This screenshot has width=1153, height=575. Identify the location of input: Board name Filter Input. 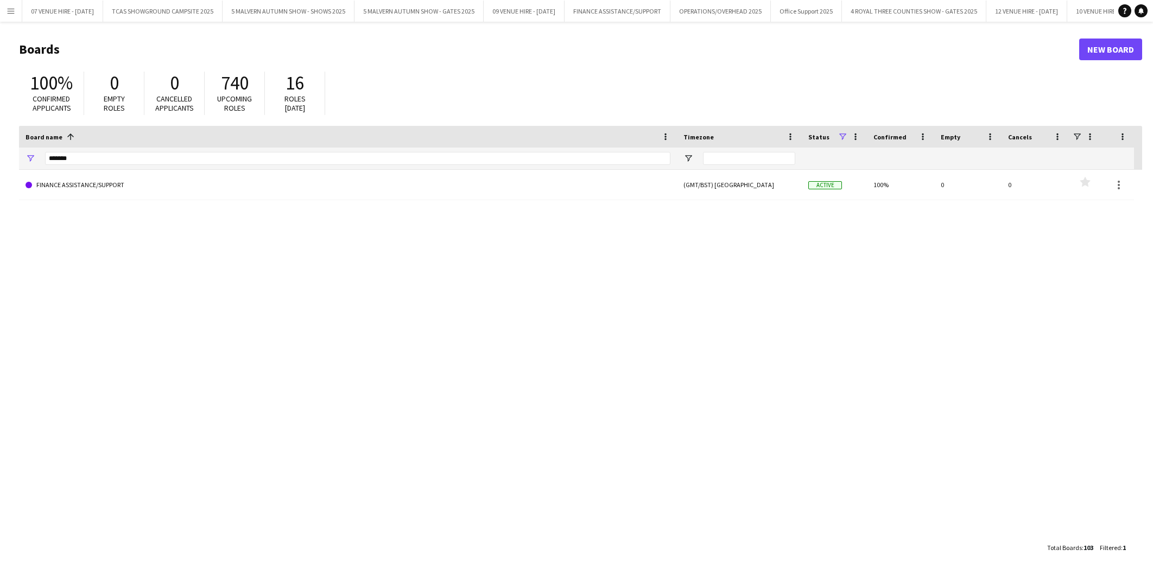
(358, 158).